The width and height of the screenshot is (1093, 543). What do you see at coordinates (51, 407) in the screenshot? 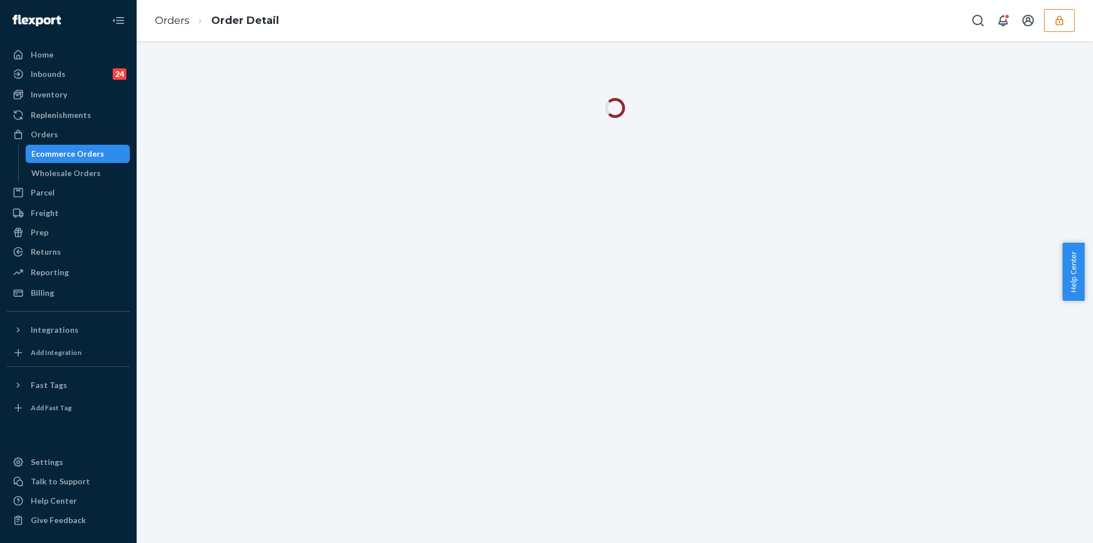
I see `div: Add Fast Tag` at bounding box center [51, 407].